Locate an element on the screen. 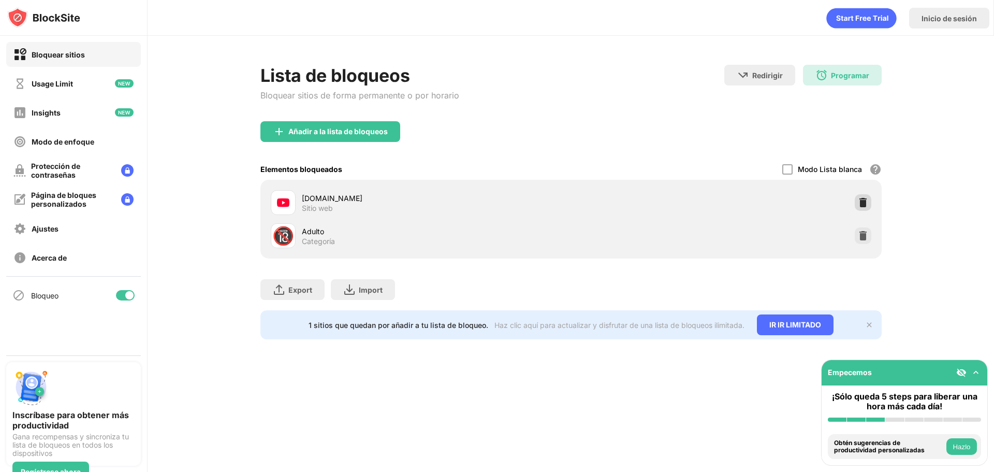 The height and width of the screenshot is (472, 994). div: Empecemos is located at coordinates (849, 372).